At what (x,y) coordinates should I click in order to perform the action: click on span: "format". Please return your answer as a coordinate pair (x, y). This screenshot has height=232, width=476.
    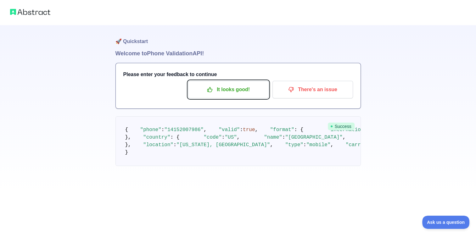
    Looking at the image, I should click on (282, 130).